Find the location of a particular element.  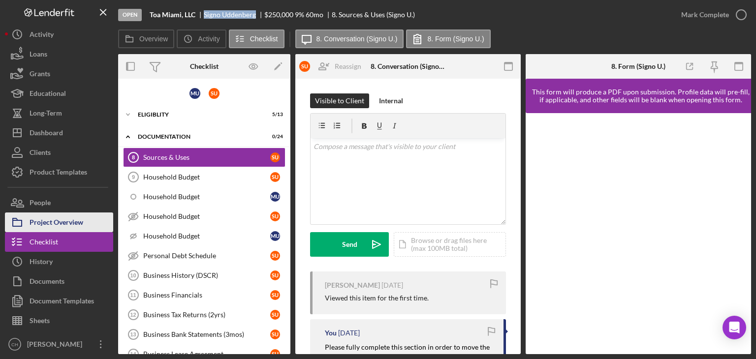

a: 11Business FinancialsSU is located at coordinates (204, 295).